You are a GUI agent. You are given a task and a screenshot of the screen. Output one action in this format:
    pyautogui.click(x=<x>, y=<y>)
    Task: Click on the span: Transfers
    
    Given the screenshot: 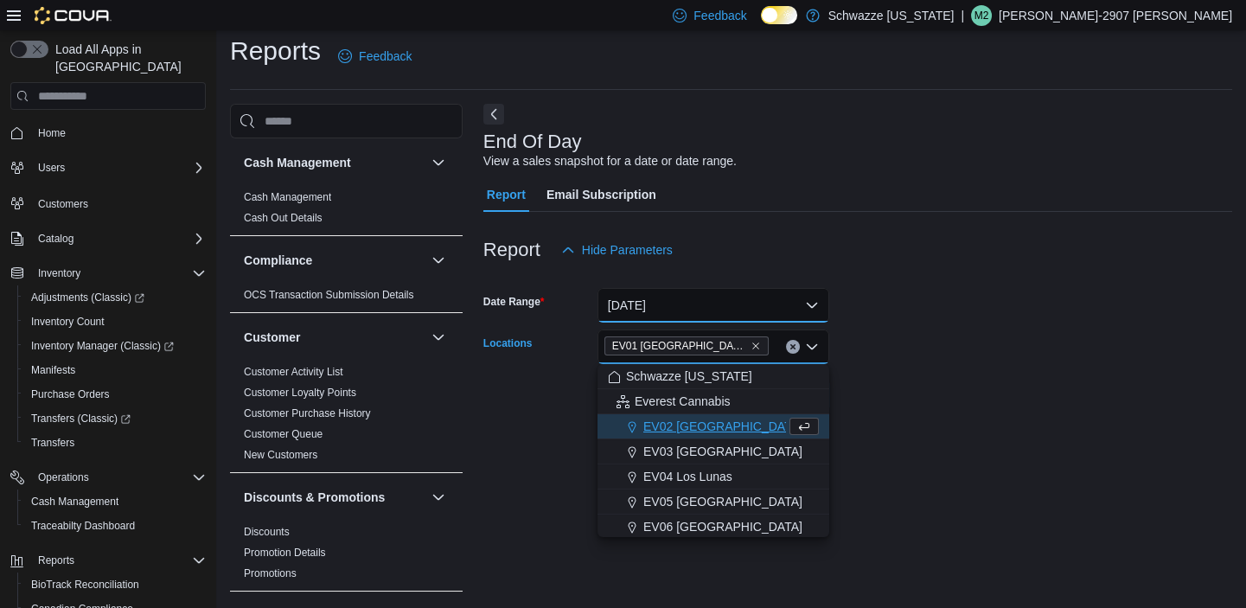 What is the action you would take?
    pyautogui.click(x=115, y=443)
    